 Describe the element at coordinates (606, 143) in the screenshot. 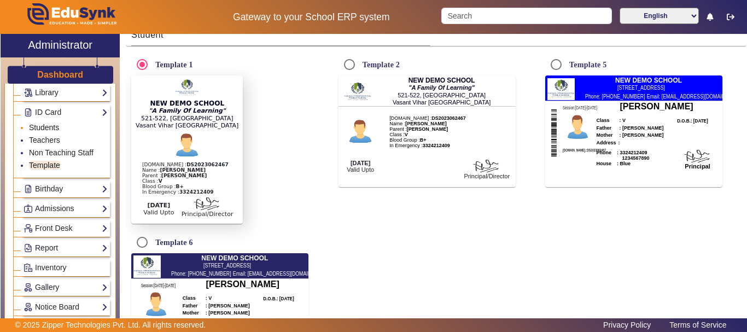

I see `b: Address` at that location.